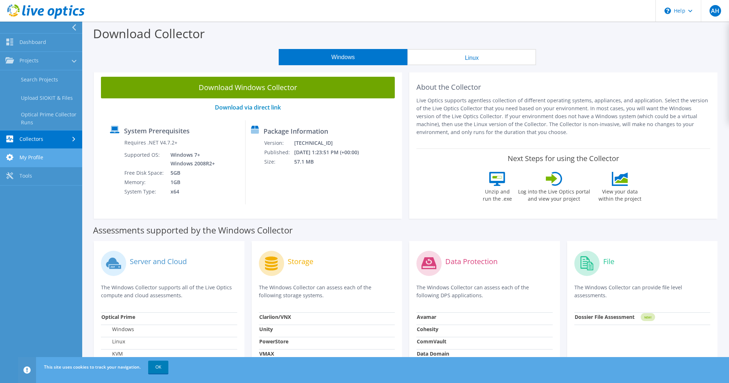  Describe the element at coordinates (266, 329) in the screenshot. I see `strong: Unity` at that location.